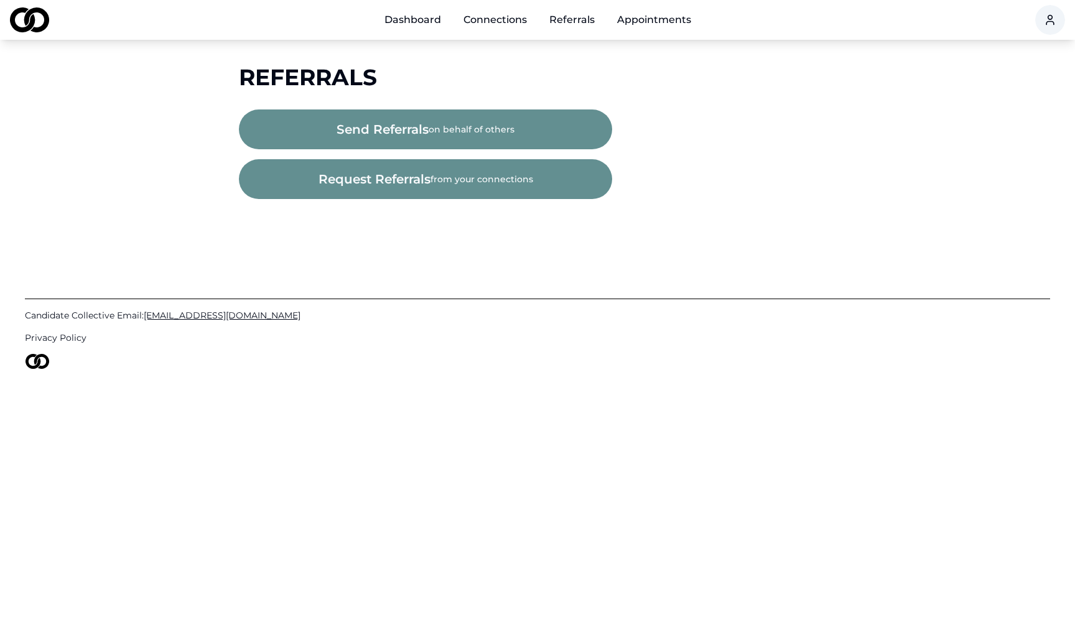 The width and height of the screenshot is (1075, 617). What do you see at coordinates (426, 180) in the screenshot?
I see `a: request referralsfrom your connections` at bounding box center [426, 180].